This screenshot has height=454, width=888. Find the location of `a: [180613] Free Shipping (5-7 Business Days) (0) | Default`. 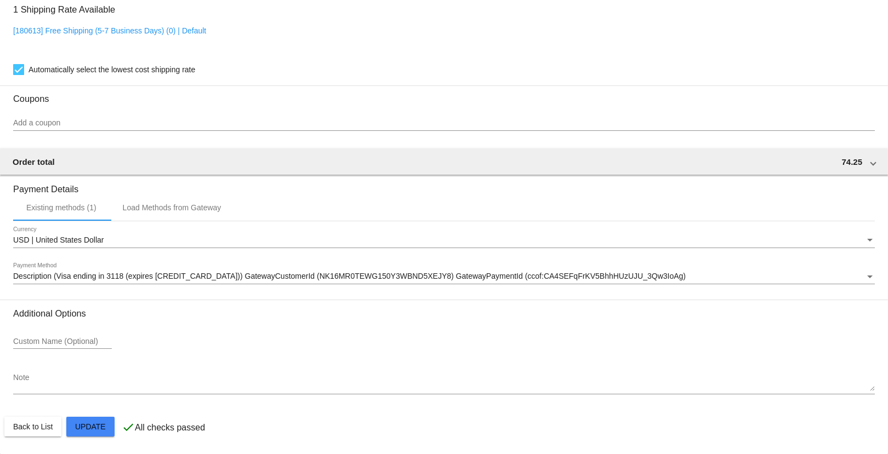

a: [180613] Free Shipping (5-7 Business Days) (0) | Default is located at coordinates (110, 31).